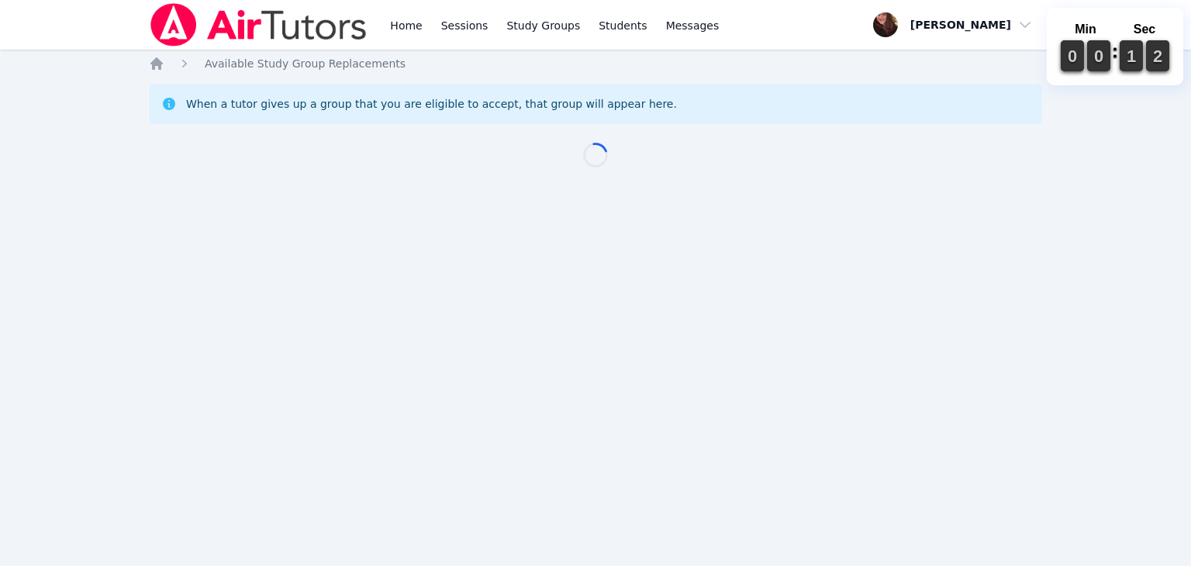 The image size is (1191, 566). Describe the element at coordinates (692, 26) in the screenshot. I see `span: Messages` at that location.